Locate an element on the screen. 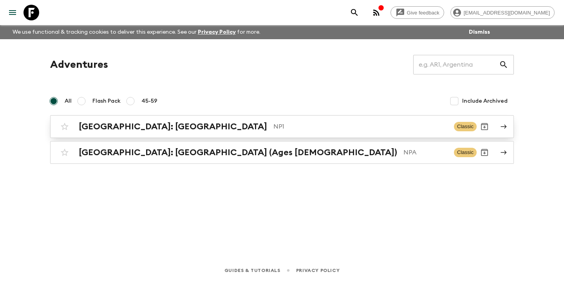 The image size is (564, 281). p: NP1 is located at coordinates (360, 127).